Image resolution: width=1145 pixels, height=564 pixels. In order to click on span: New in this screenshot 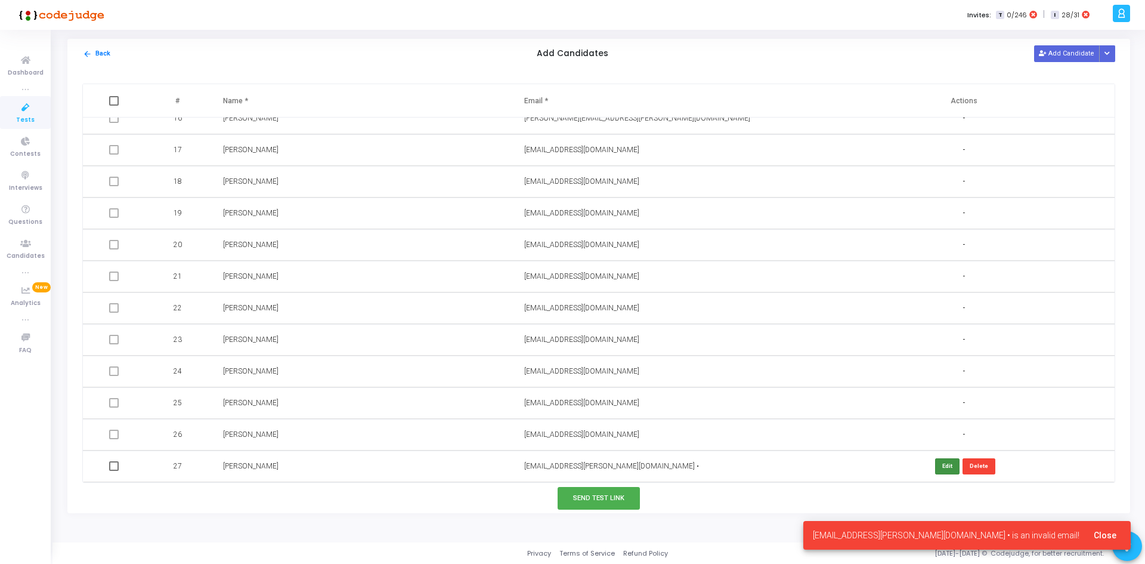, I will do `click(41, 287)`.